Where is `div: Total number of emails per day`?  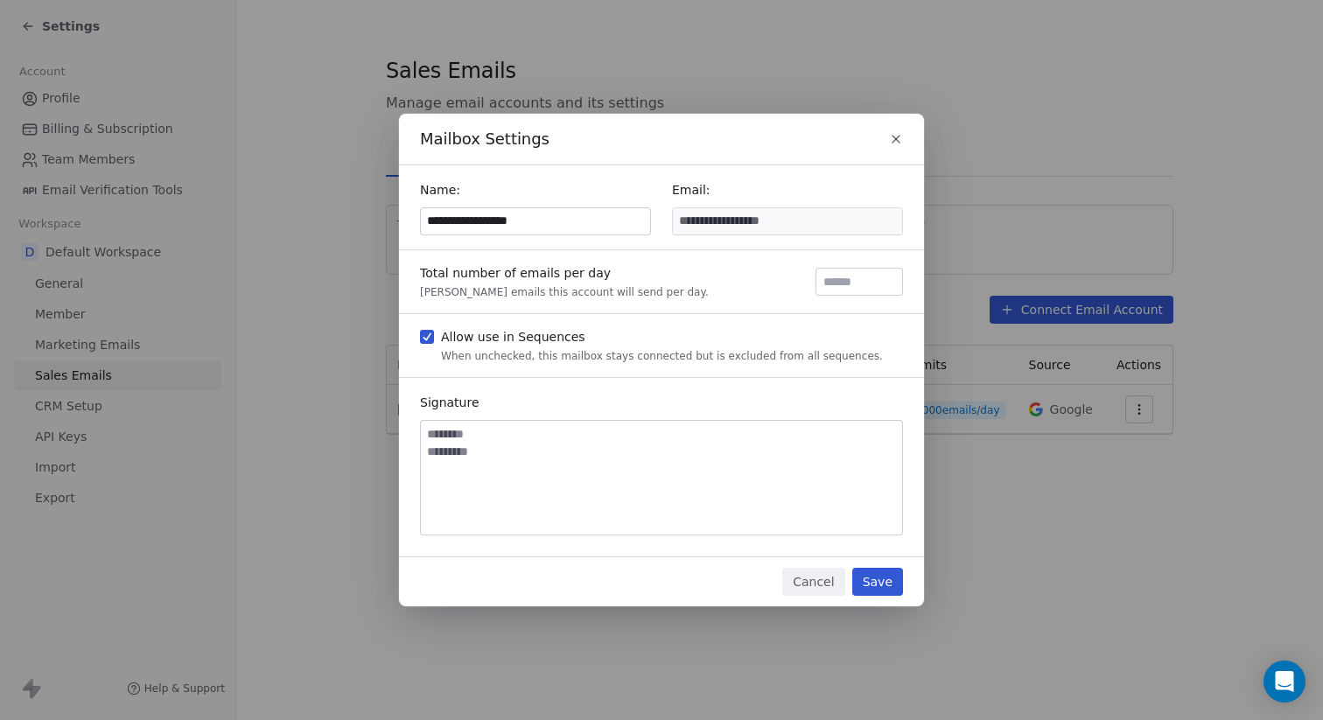 div: Total number of emails per day is located at coordinates (564, 273).